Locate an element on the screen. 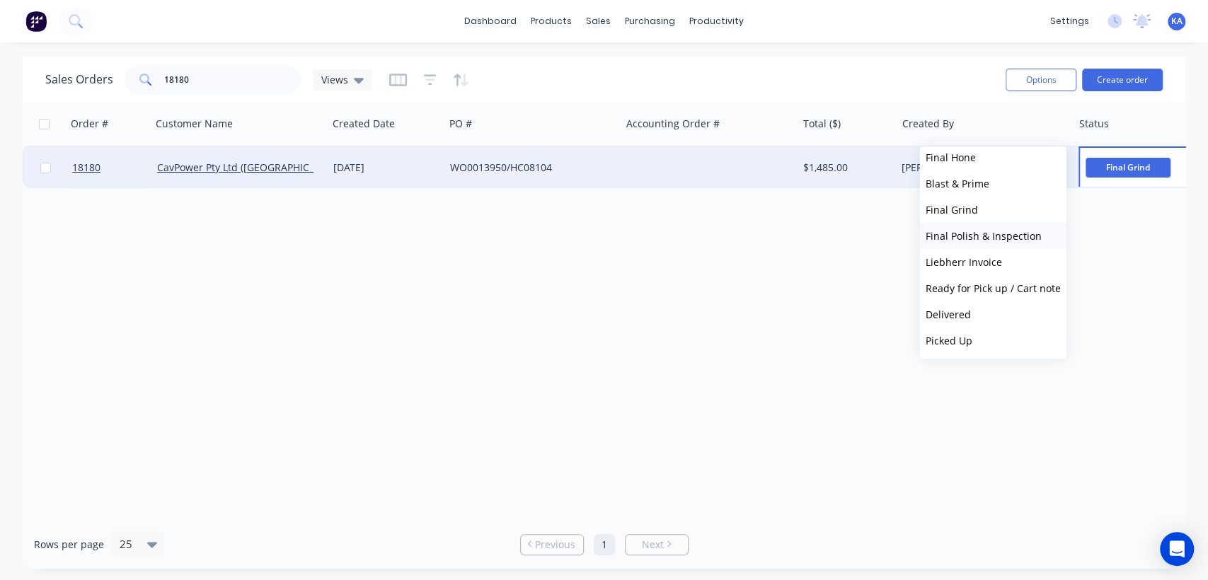 The width and height of the screenshot is (1208, 580). button: Liebherr Invoice is located at coordinates (993, 262).